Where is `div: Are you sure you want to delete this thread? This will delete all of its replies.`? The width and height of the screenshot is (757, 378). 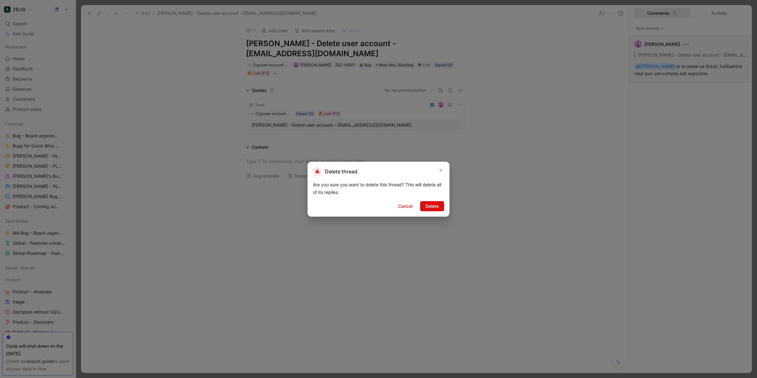
div: Are you sure you want to delete this thread? This will delete all of its replies. is located at coordinates (379, 188).